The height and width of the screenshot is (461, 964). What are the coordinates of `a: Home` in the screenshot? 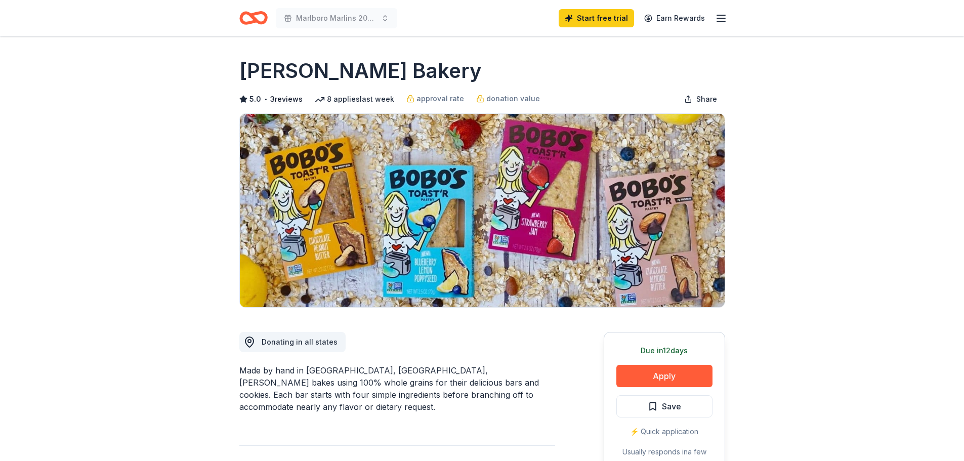 It's located at (254, 18).